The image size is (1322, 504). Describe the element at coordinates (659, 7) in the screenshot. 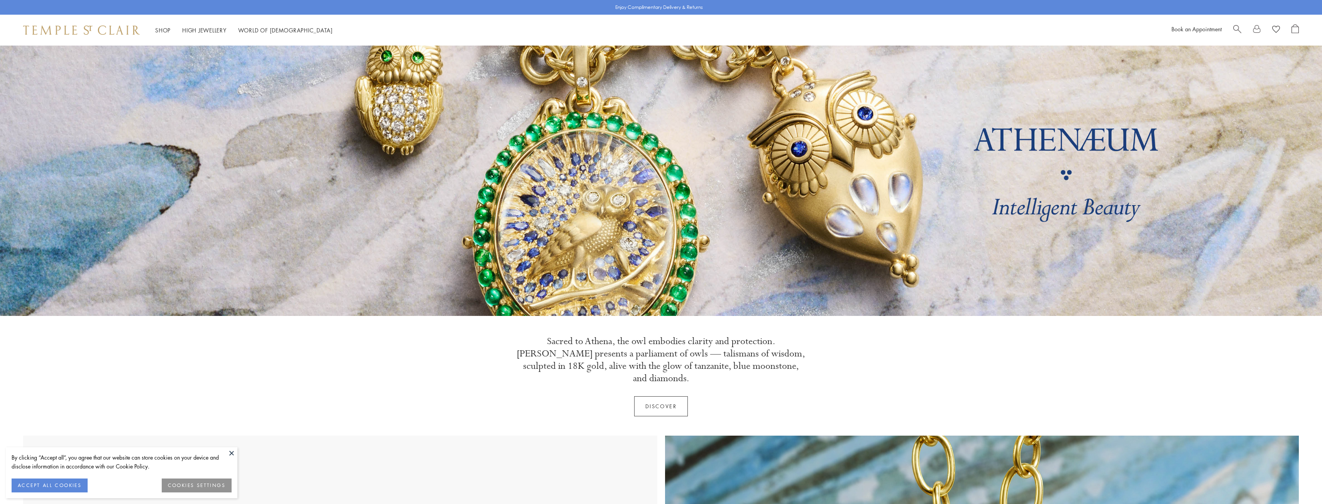

I see `p: Enjoy Complimentary Delivery & Returns` at that location.